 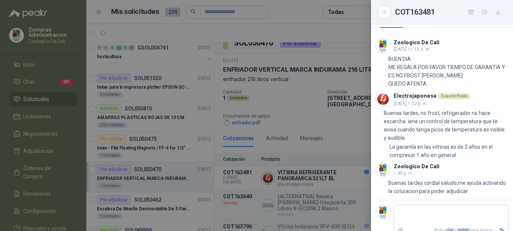 I want to click on p: Buenas tardes, no frost, refrigerador no hace escarcha. iene un control de temperatura que te avi..., so click(x=446, y=125).